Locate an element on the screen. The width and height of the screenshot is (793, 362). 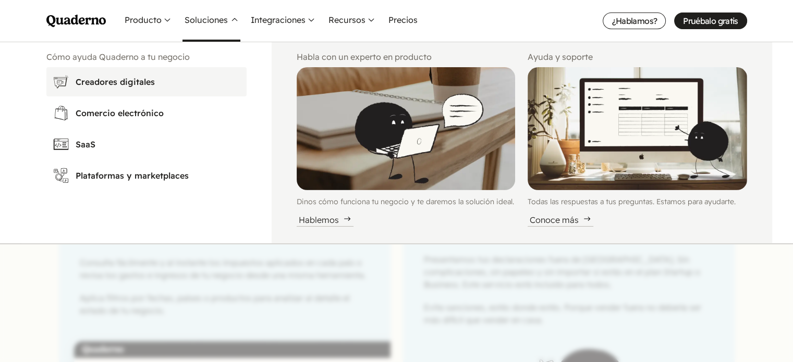
a: Illustration of Qoodle reading from a laptopDinos cómo funciona tu negocio y te daremos la soluci... is located at coordinates (406, 147).